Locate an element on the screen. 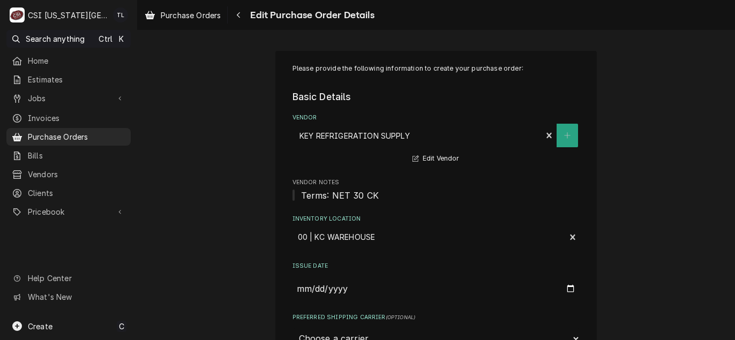  button: Create New Vendor is located at coordinates (567, 135).